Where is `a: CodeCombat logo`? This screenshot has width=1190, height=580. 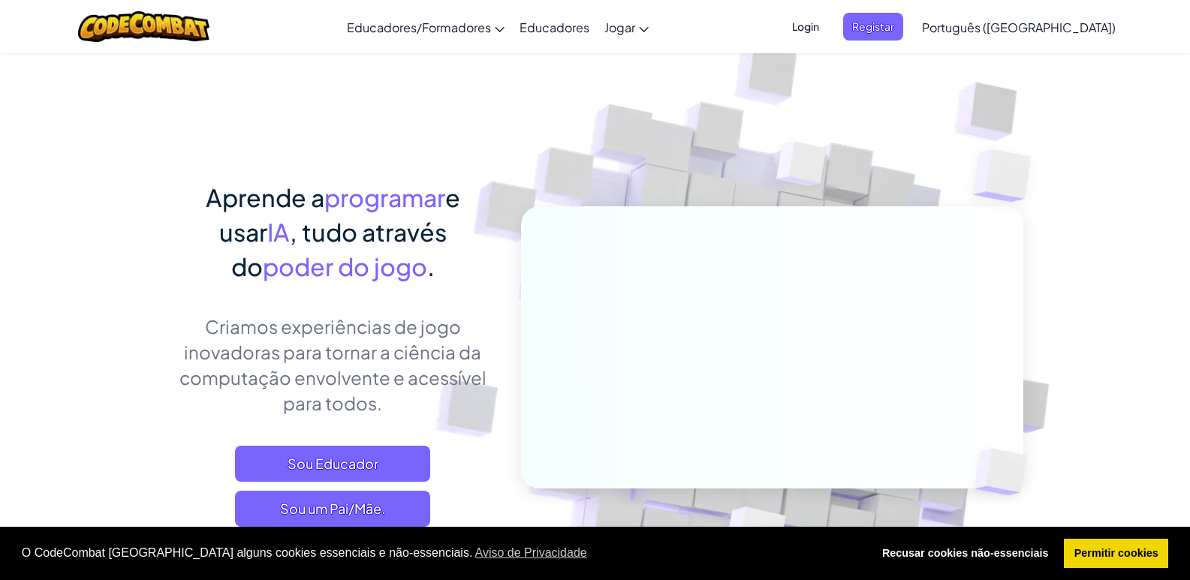 a: CodeCombat logo is located at coordinates (143, 26).